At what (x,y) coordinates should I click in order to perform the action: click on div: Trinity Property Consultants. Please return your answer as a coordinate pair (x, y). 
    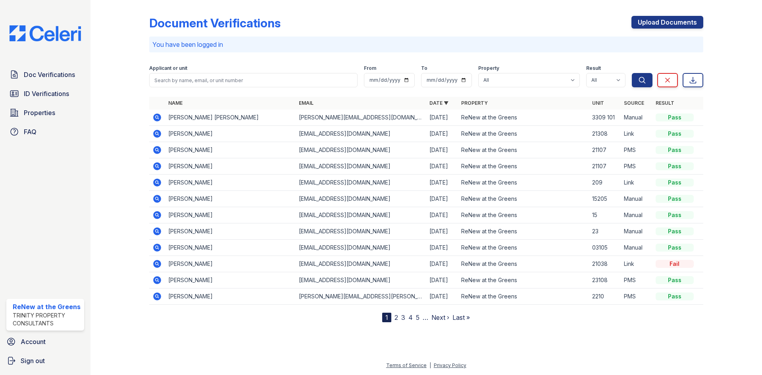
    Looking at the image, I should click on (47, 320).